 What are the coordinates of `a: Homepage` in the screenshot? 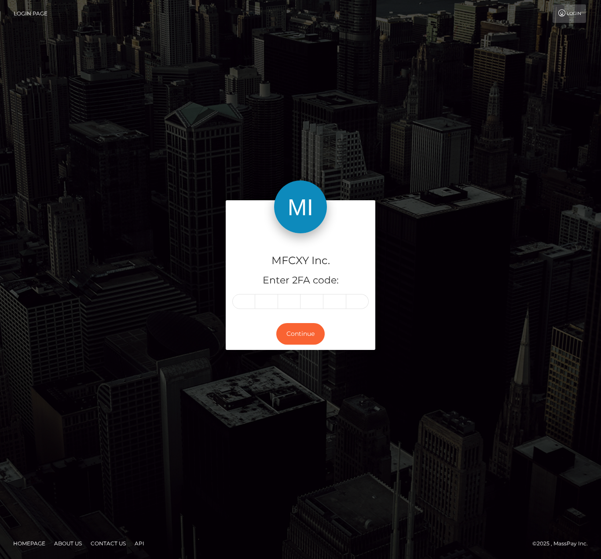 It's located at (29, 543).